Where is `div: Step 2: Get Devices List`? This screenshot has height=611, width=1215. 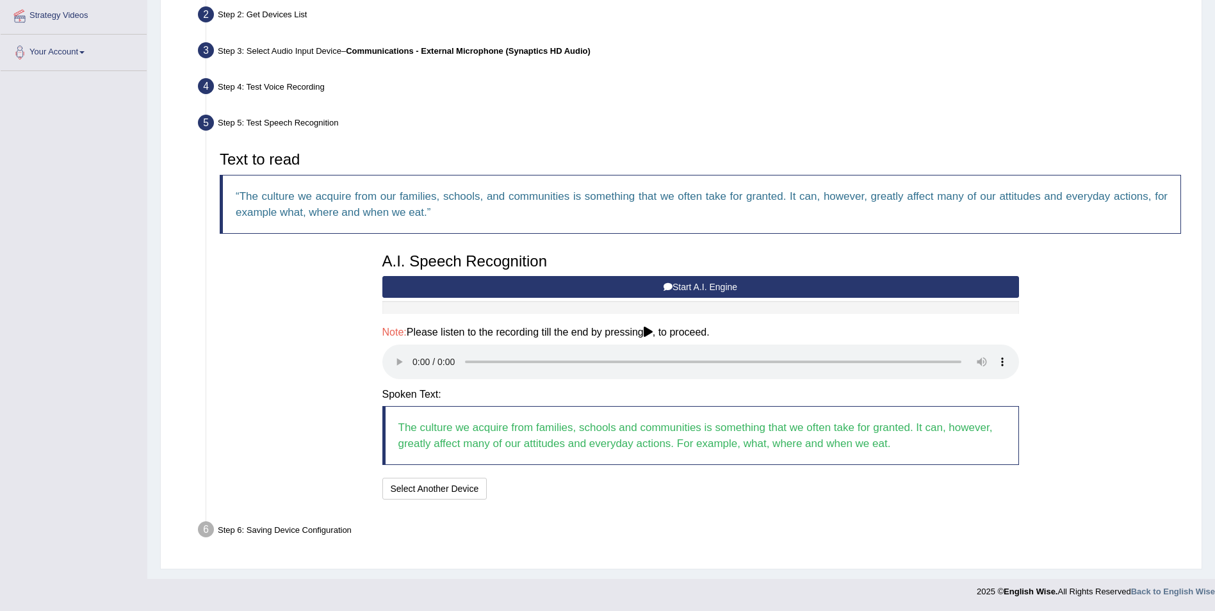 div: Step 2: Get Devices List is located at coordinates (694, 17).